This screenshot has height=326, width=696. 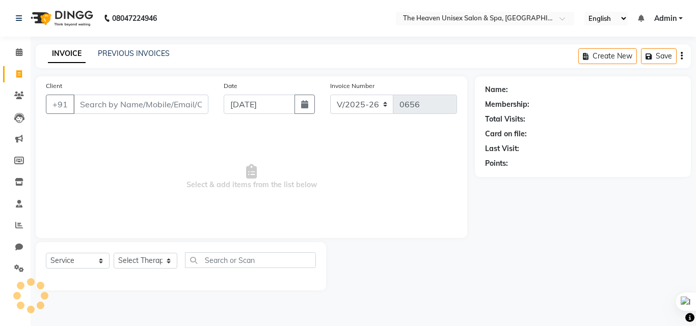 What do you see at coordinates (250, 260) in the screenshot?
I see `input: Search or Scan` at bounding box center [250, 260].